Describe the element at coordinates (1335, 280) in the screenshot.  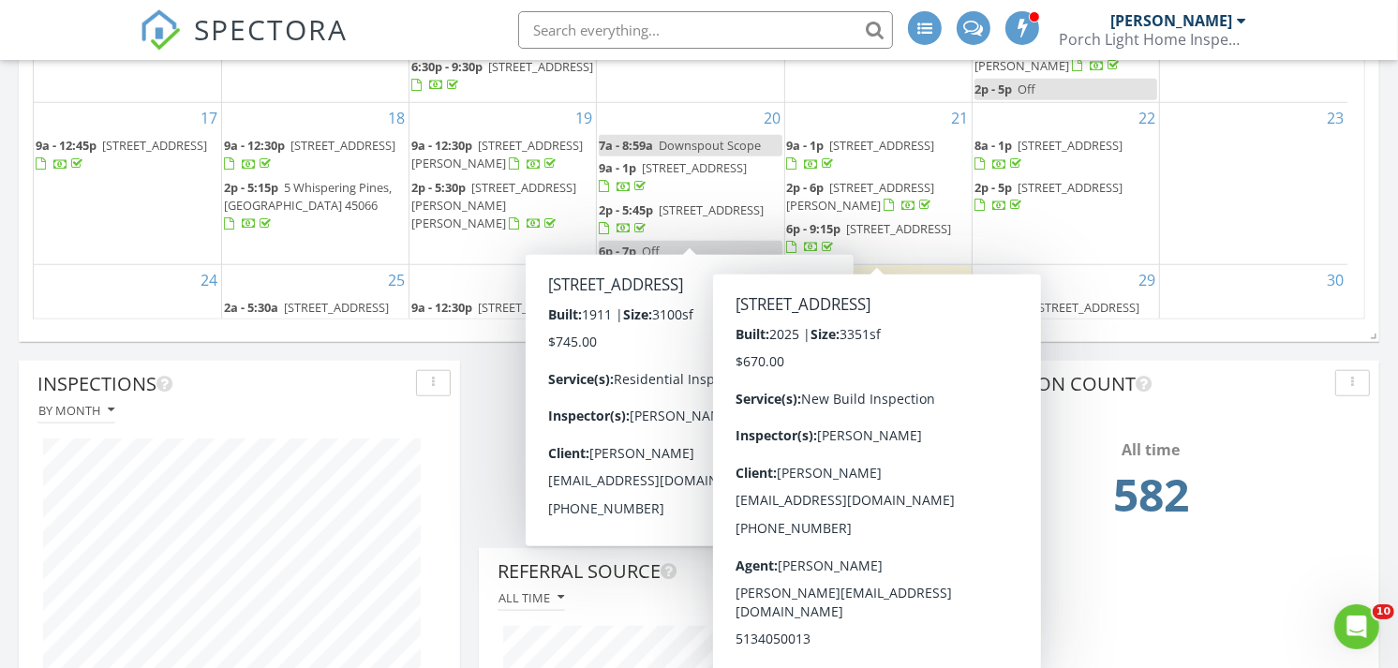
I see `a: Go to August 30, 2025` at that location.